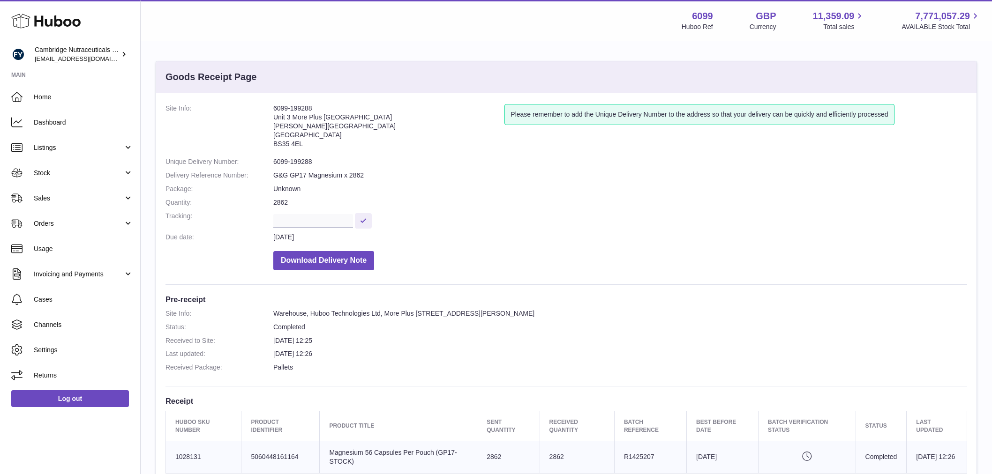 The image size is (992, 474). I want to click on th: Status, so click(881, 426).